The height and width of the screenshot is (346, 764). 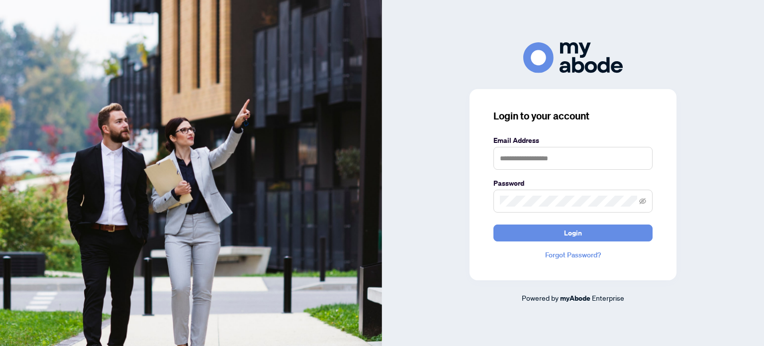 I want to click on h3: Login to your account, so click(x=573, y=116).